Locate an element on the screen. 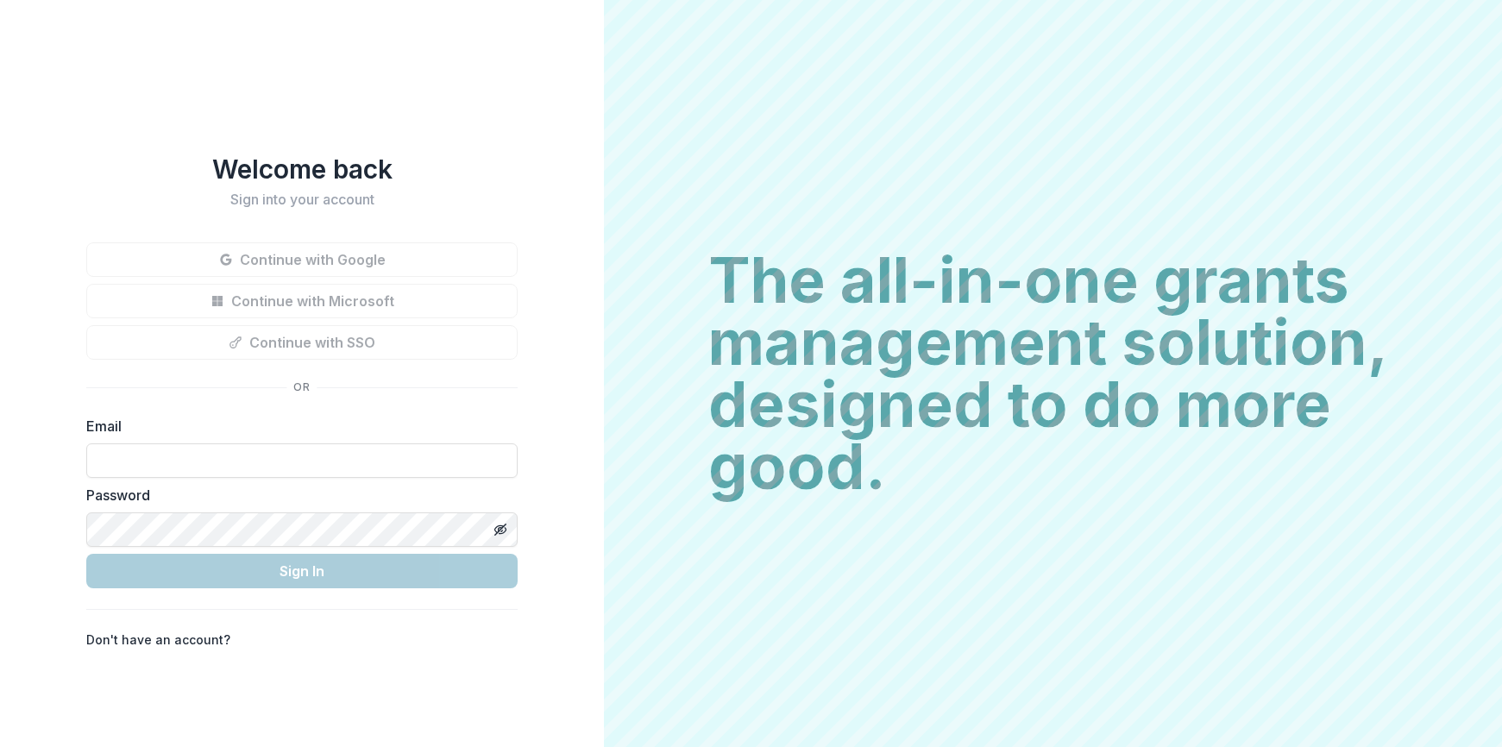  button: Continue with Google is located at coordinates (302, 260).